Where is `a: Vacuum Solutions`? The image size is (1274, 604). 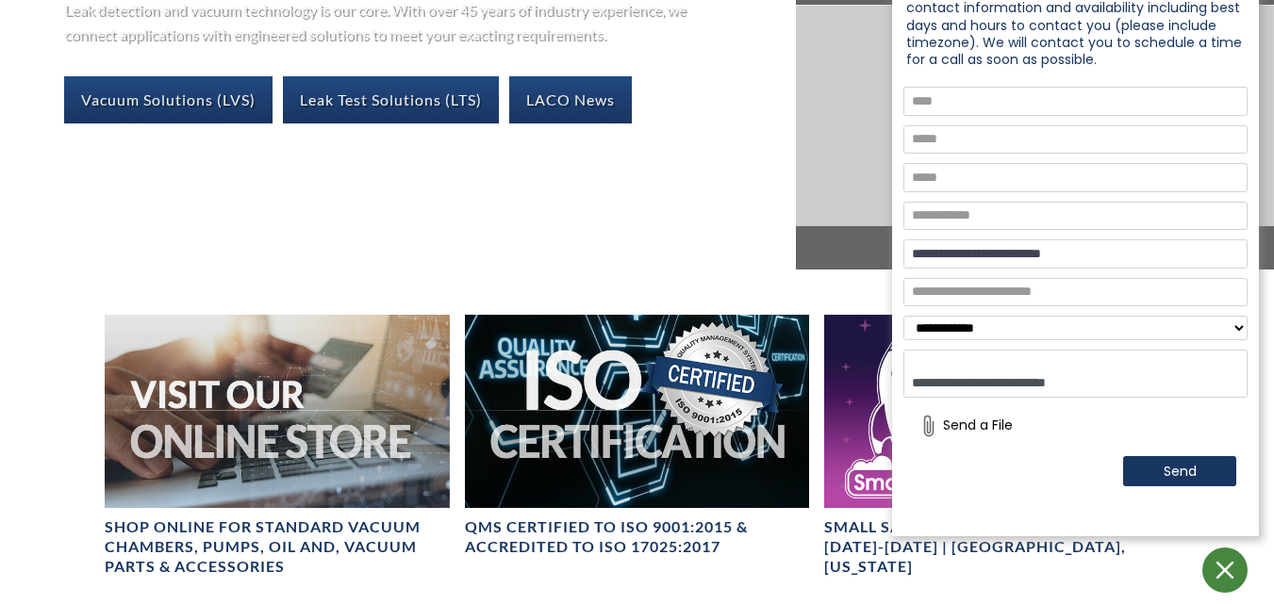
a: Vacuum Solutions is located at coordinates (1034, 140).